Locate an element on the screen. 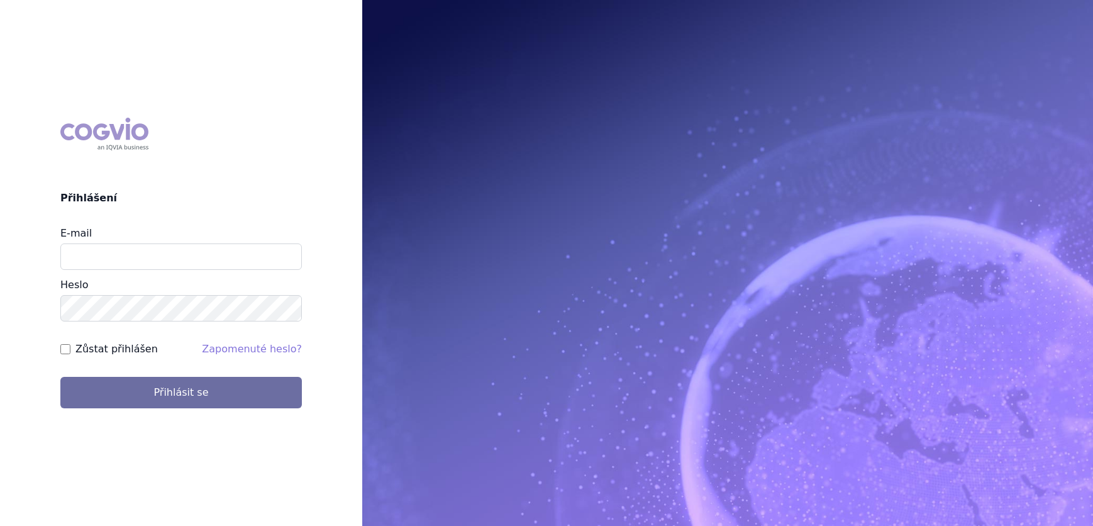  label: Heslo is located at coordinates (74, 284).